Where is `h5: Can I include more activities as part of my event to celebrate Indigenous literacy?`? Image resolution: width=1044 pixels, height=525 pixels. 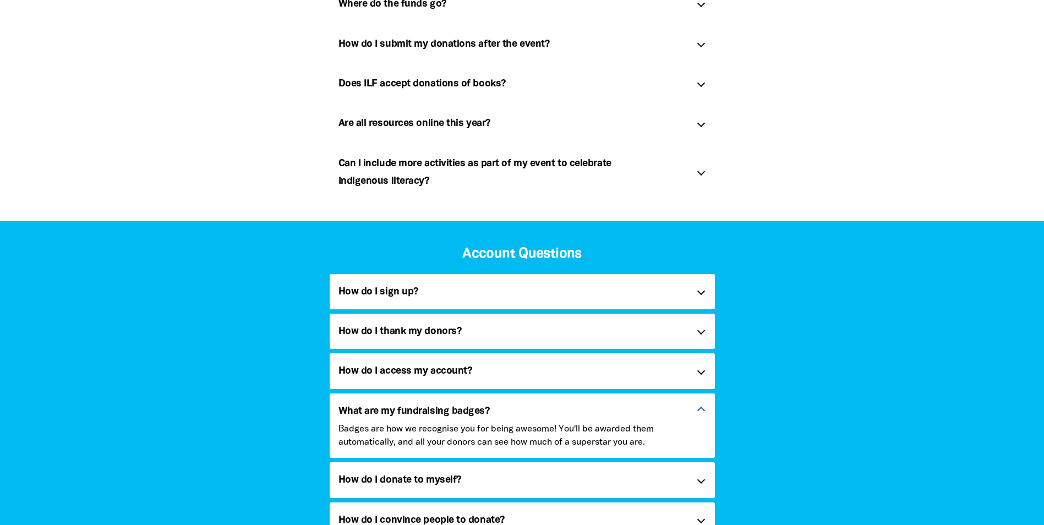
h5: Can I include more activities as part of my event to celebrate Indigenous literacy? is located at coordinates (513, 172).